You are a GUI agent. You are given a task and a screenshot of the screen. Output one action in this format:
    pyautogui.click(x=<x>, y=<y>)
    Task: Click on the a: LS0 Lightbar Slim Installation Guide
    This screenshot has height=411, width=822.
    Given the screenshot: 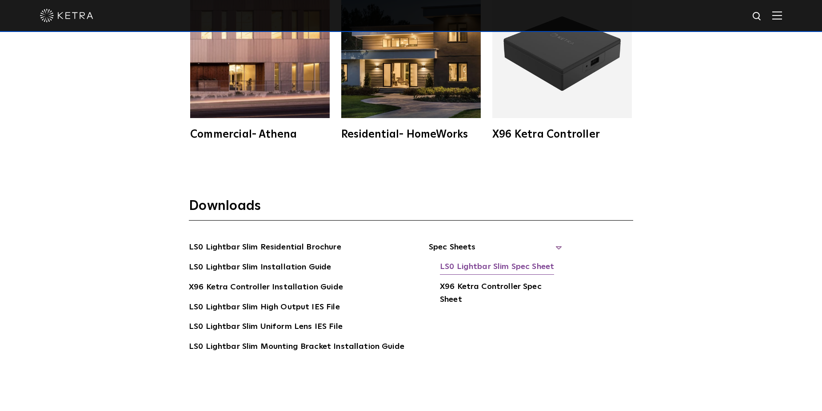 What is the action you would take?
    pyautogui.click(x=260, y=268)
    